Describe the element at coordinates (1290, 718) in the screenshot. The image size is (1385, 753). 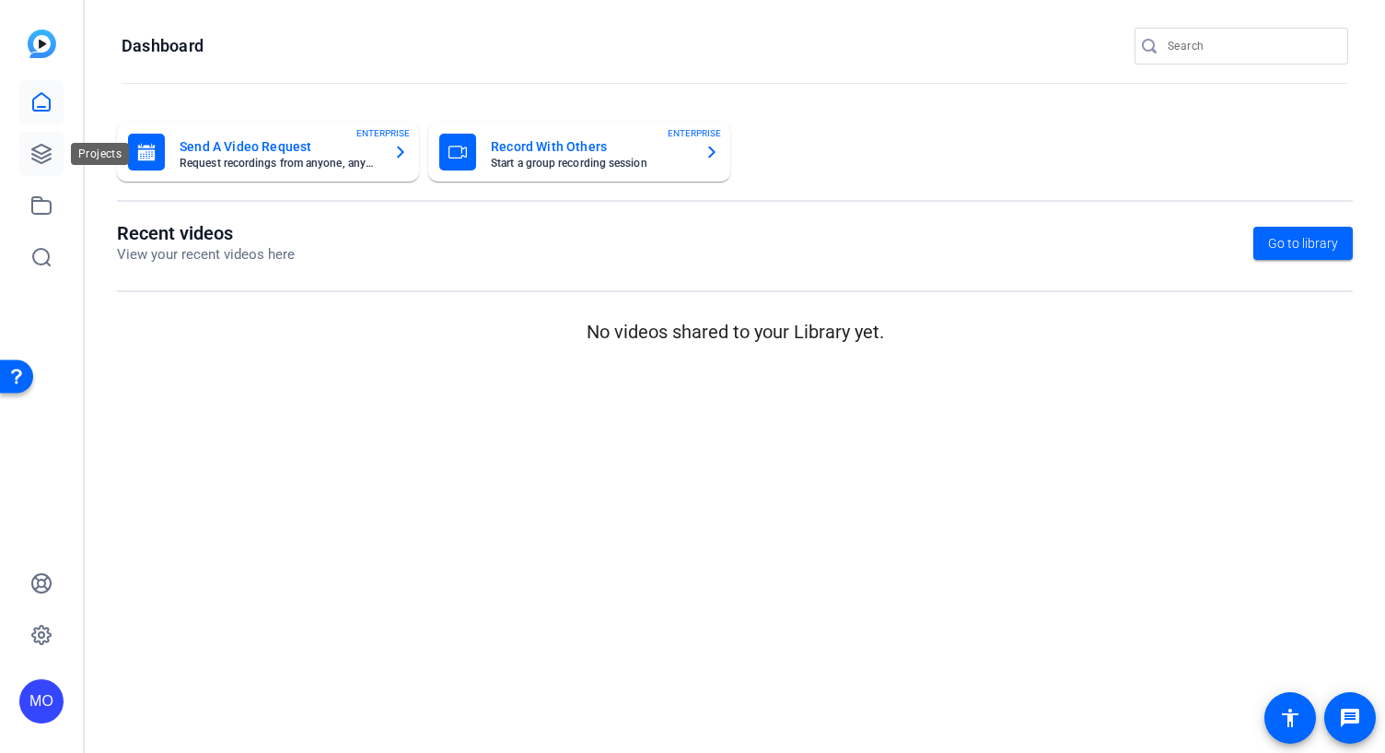
I see `mat-icon: accessibility` at that location.